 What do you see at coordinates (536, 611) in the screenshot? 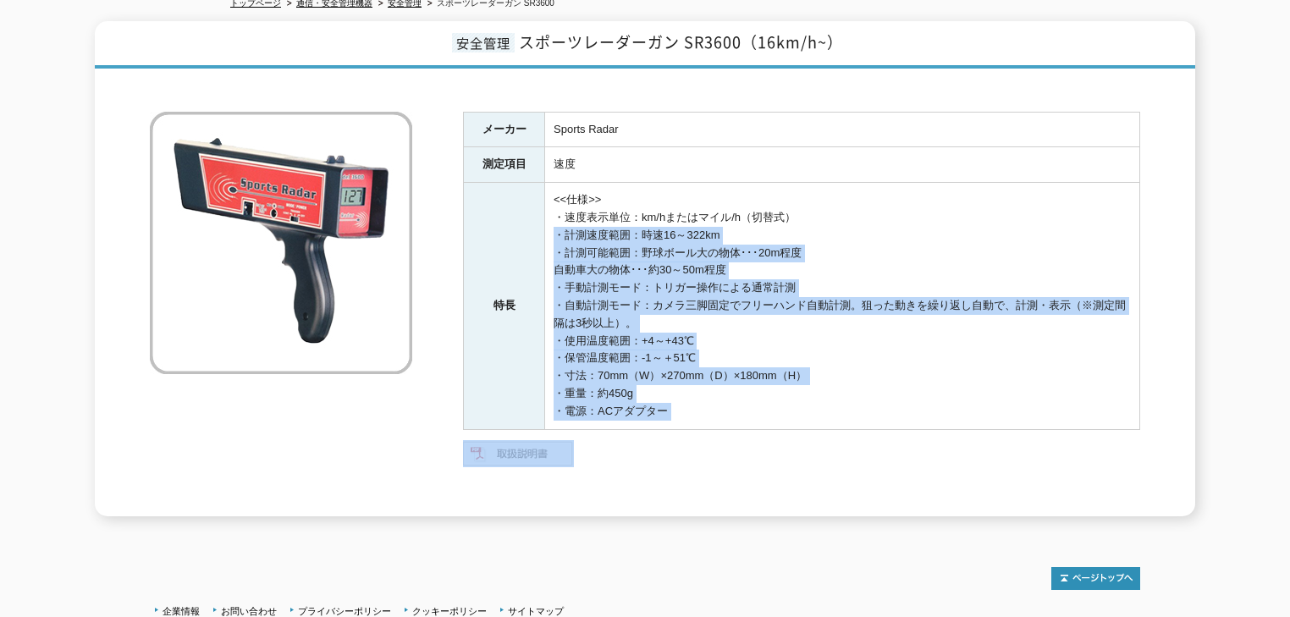
I see `a: サイトマップ` at bounding box center [536, 611].